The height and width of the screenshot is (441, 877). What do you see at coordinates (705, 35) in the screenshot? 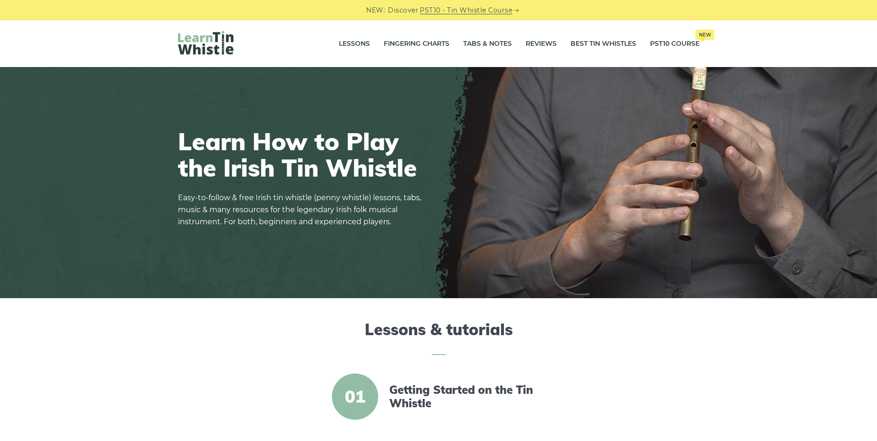
I see `span: New` at bounding box center [705, 35].